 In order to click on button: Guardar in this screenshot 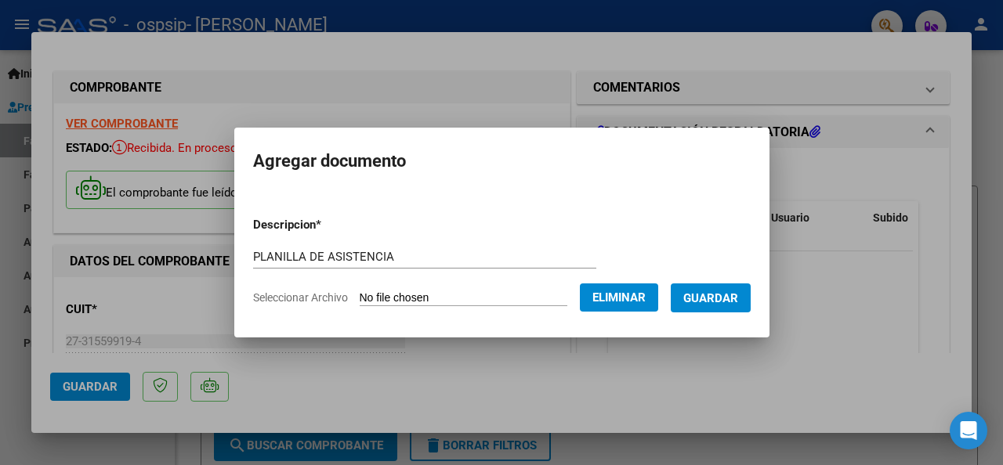, I will do `click(710, 298)`.